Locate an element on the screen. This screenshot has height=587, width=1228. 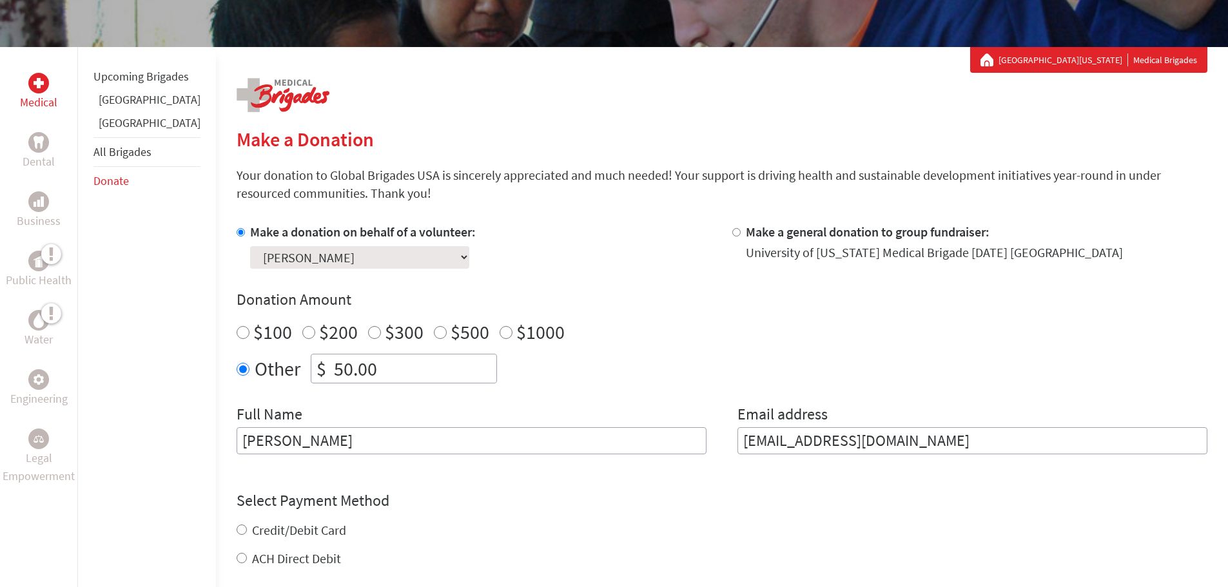
p: Business is located at coordinates (39, 221).